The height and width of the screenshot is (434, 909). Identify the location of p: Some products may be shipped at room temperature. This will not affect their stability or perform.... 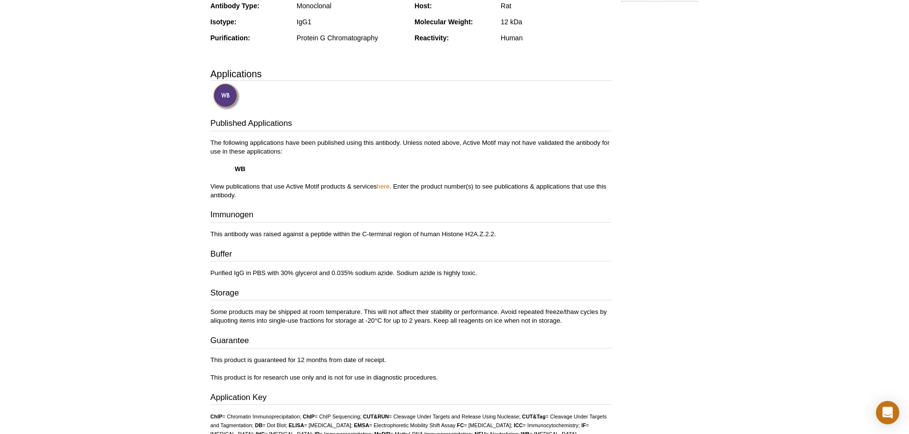
(411, 317).